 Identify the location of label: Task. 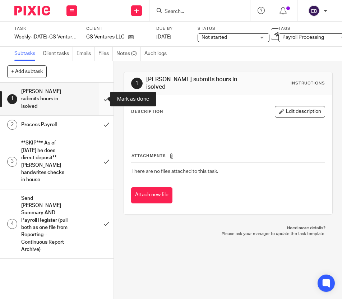
(46, 29).